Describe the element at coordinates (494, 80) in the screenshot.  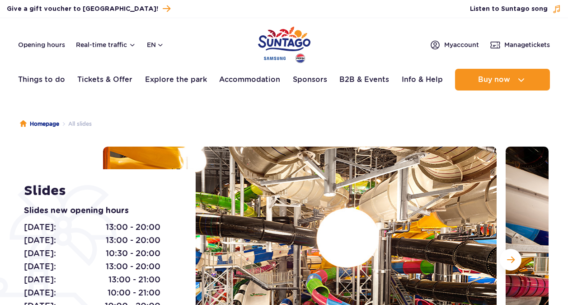
I see `span: Buy now` at that location.